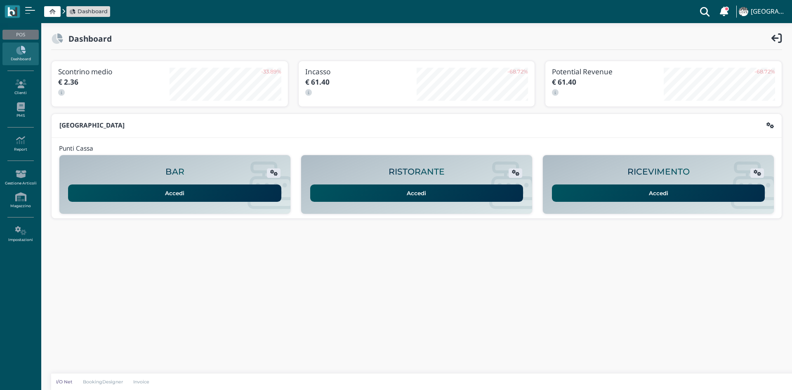  What do you see at coordinates (20, 35) in the screenshot?
I see `div: POS` at bounding box center [20, 35].